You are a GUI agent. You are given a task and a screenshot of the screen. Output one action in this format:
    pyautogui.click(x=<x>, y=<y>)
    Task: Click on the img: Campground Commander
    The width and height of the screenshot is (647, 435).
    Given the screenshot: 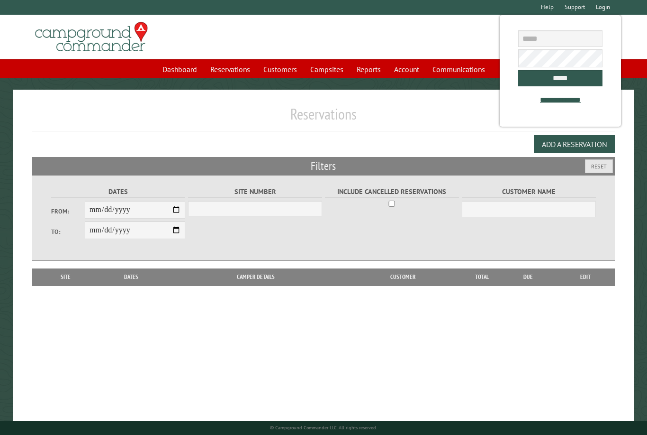 What is the action you would take?
    pyautogui.click(x=91, y=37)
    